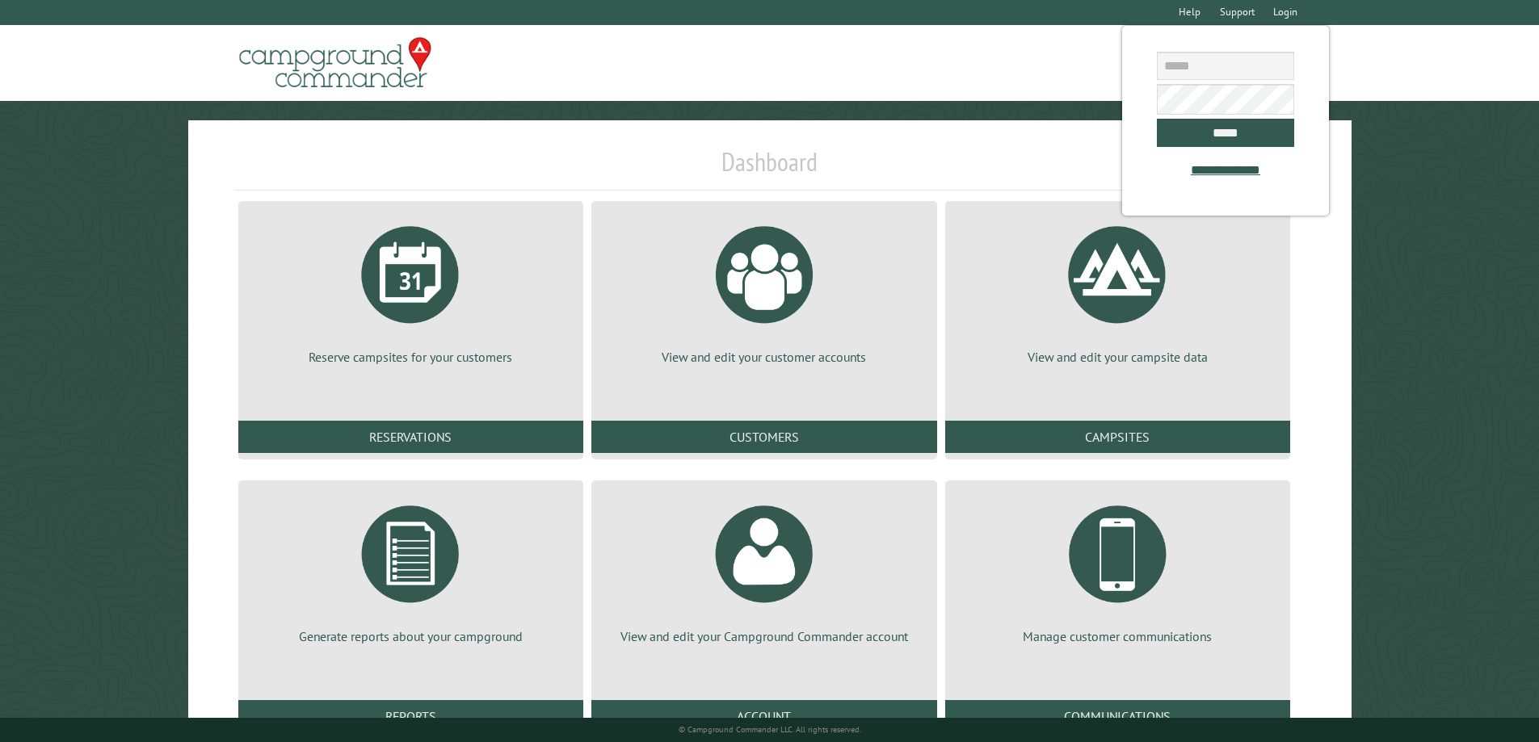 This screenshot has height=742, width=1539. I want to click on a: View and edit your Campground Commander account, so click(763, 569).